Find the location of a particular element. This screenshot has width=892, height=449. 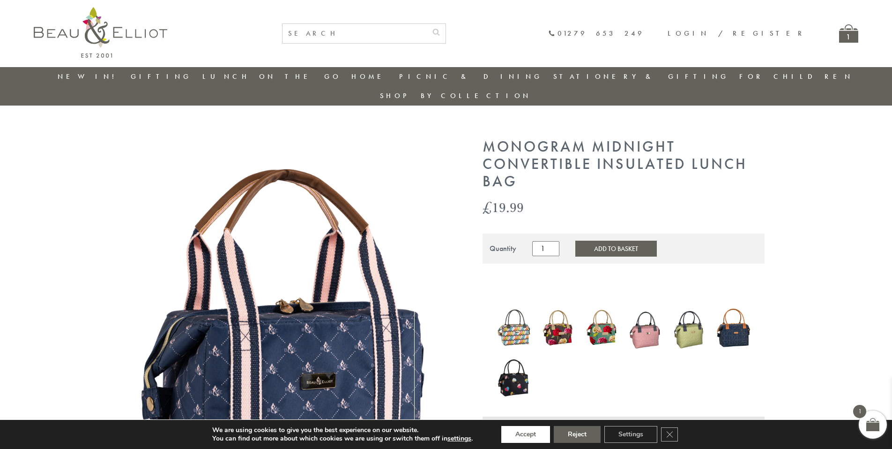

a: Carnaby eclipse convertible lunch bag is located at coordinates (514, 329).